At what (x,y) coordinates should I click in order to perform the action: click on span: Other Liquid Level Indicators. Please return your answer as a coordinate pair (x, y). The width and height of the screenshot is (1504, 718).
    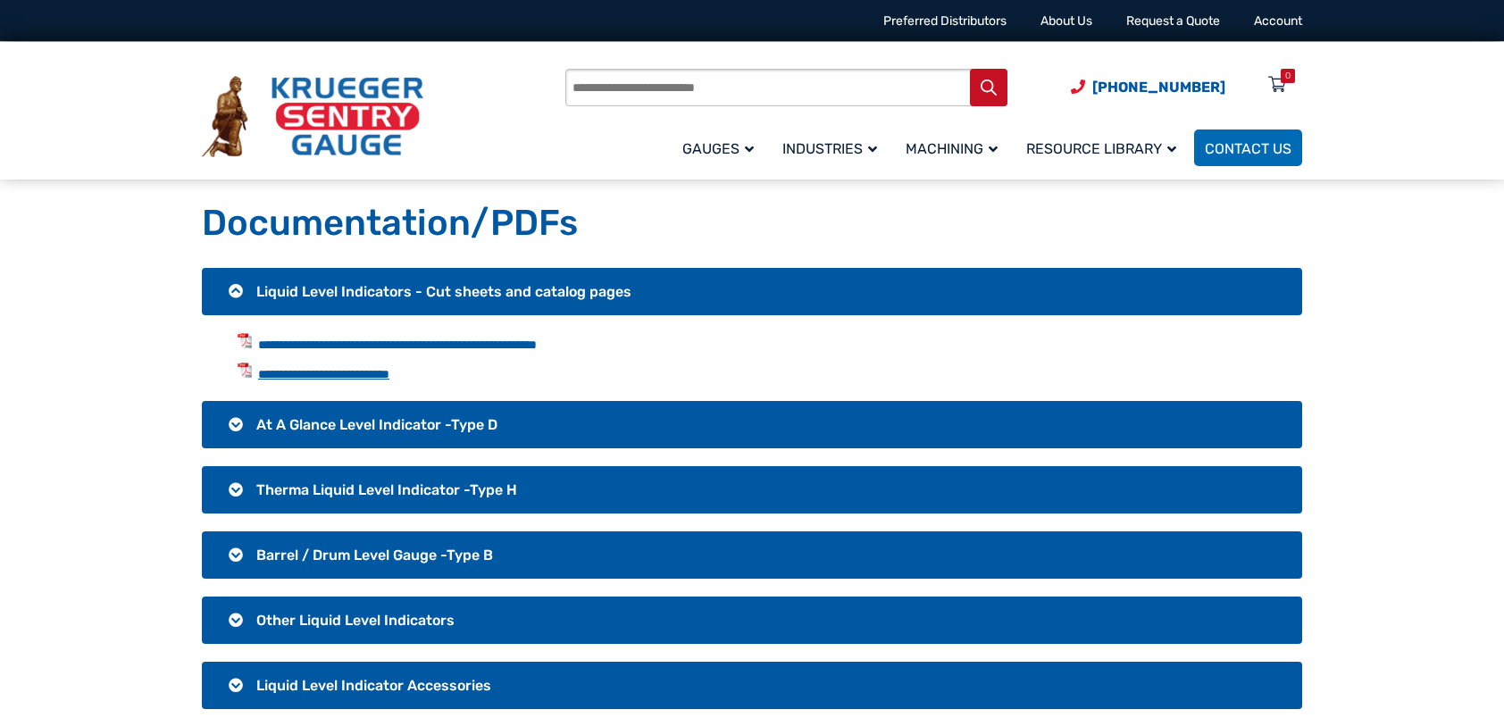
    Looking at the image, I should click on (355, 620).